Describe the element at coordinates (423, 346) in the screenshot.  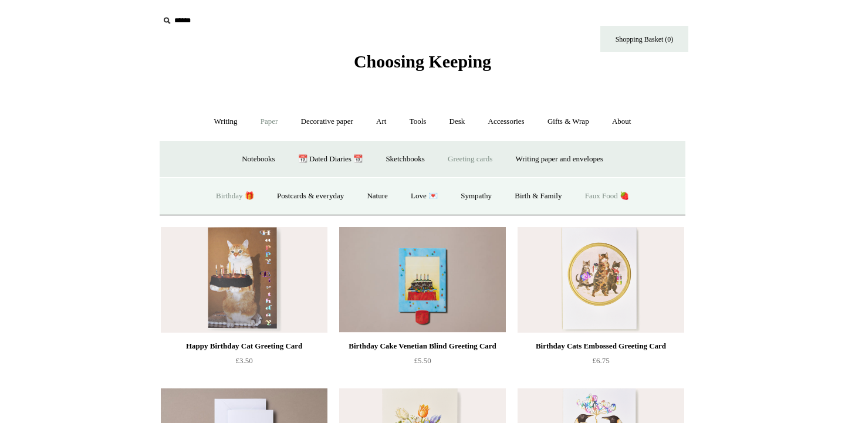
I see `div: Birthday Cake Venetian Blind Greeting Card` at that location.